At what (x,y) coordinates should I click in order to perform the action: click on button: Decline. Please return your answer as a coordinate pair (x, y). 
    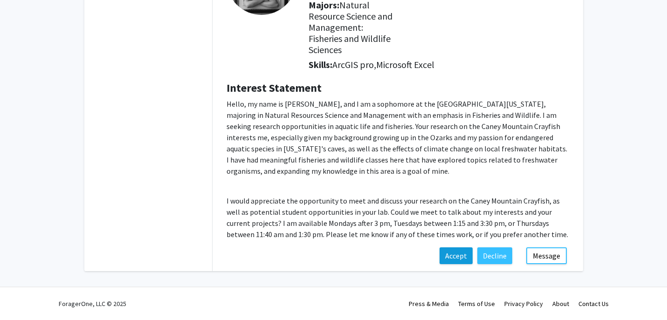
    Looking at the image, I should click on (494, 256).